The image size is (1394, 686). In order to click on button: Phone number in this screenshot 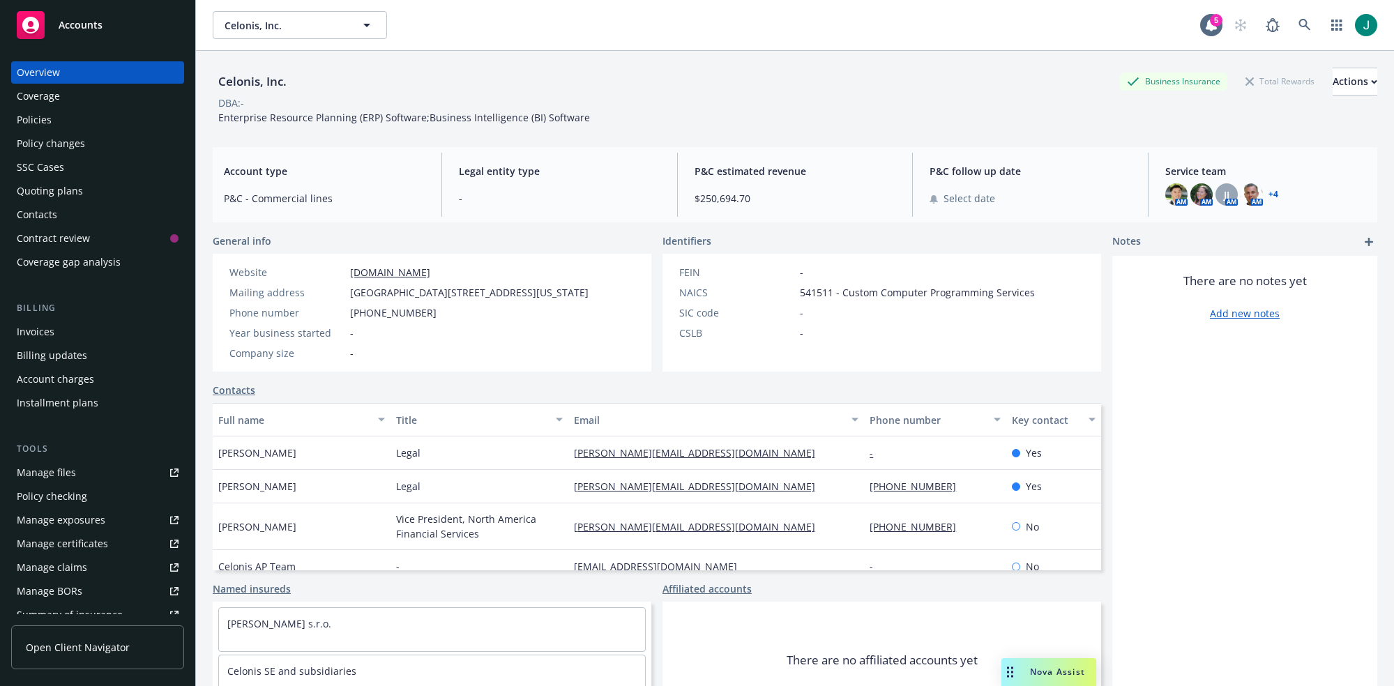, I will do `click(935, 420)`.